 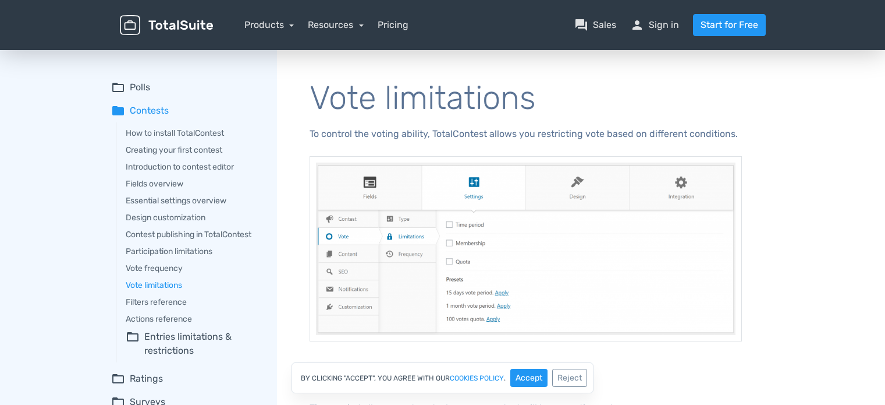 I want to click on a: question_answerSales, so click(x=596, y=25).